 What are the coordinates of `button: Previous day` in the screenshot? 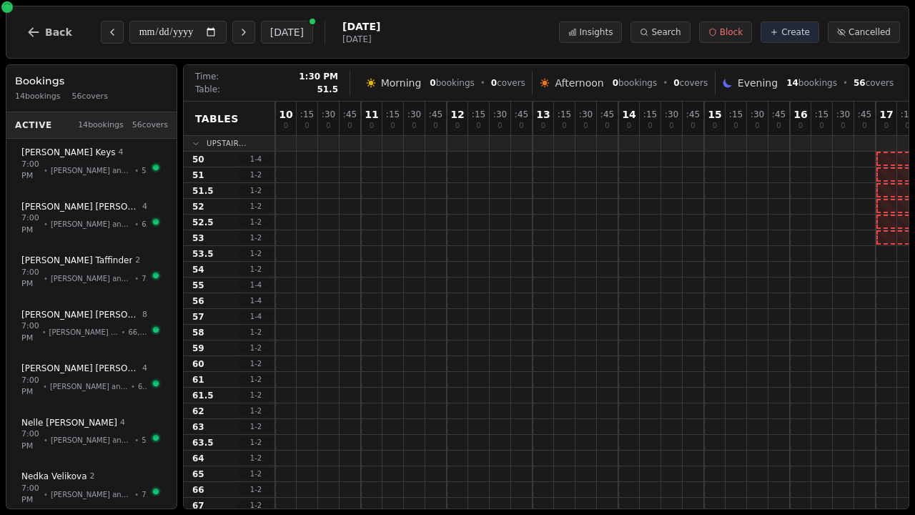 It's located at (112, 32).